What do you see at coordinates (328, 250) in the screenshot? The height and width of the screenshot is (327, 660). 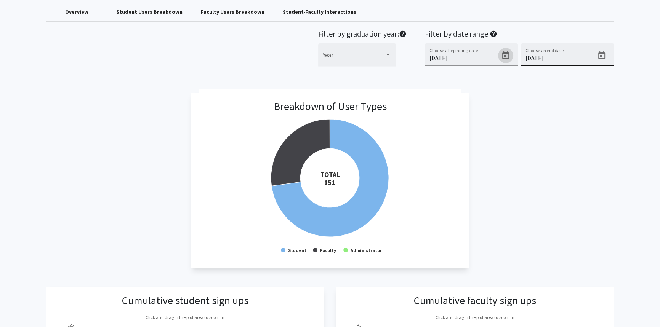 I see `text: Faculty` at bounding box center [328, 250].